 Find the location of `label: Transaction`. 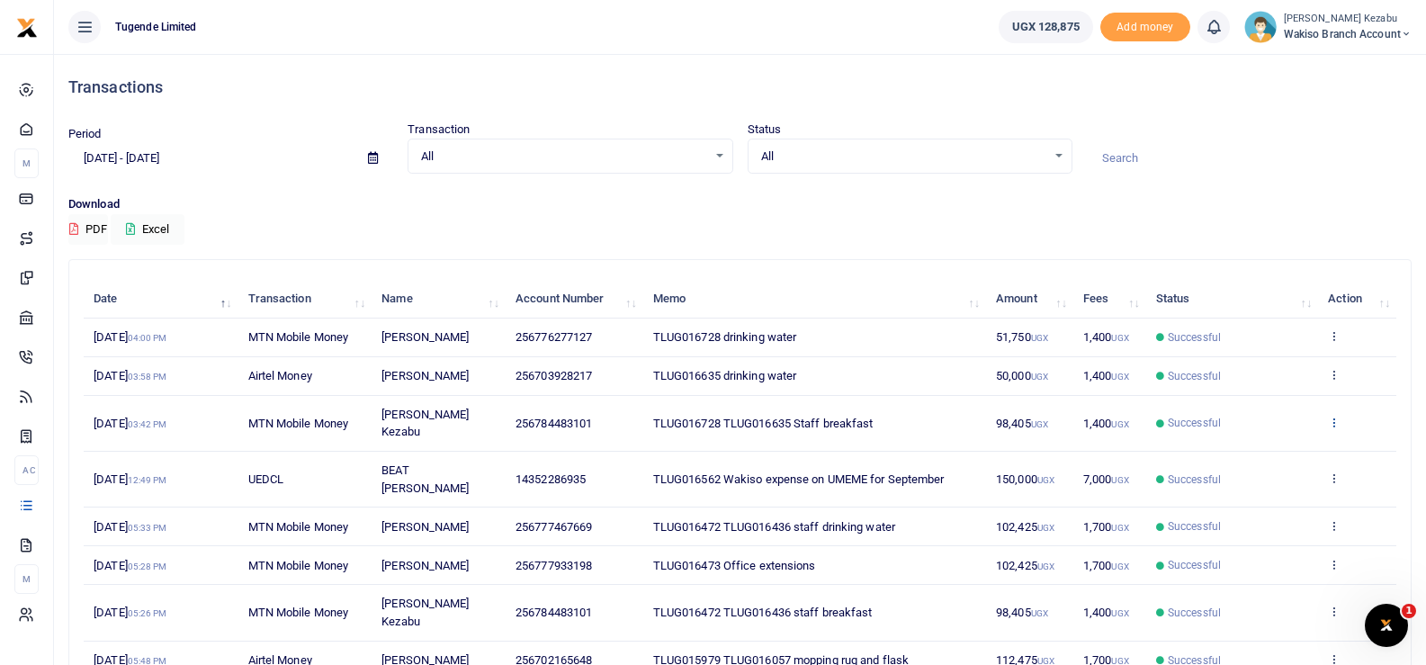

label: Transaction is located at coordinates (438, 130).